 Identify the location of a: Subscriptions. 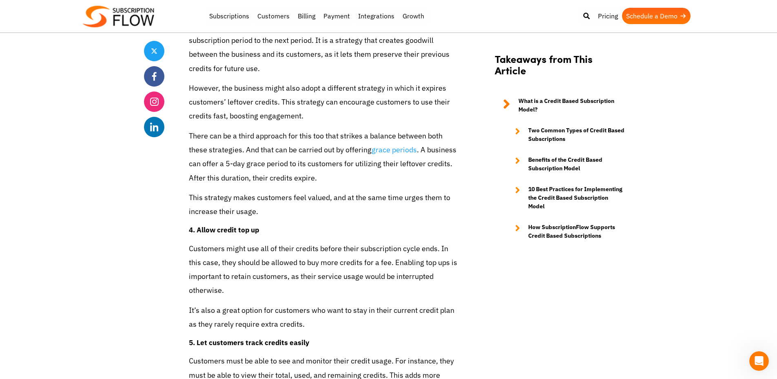
(229, 16).